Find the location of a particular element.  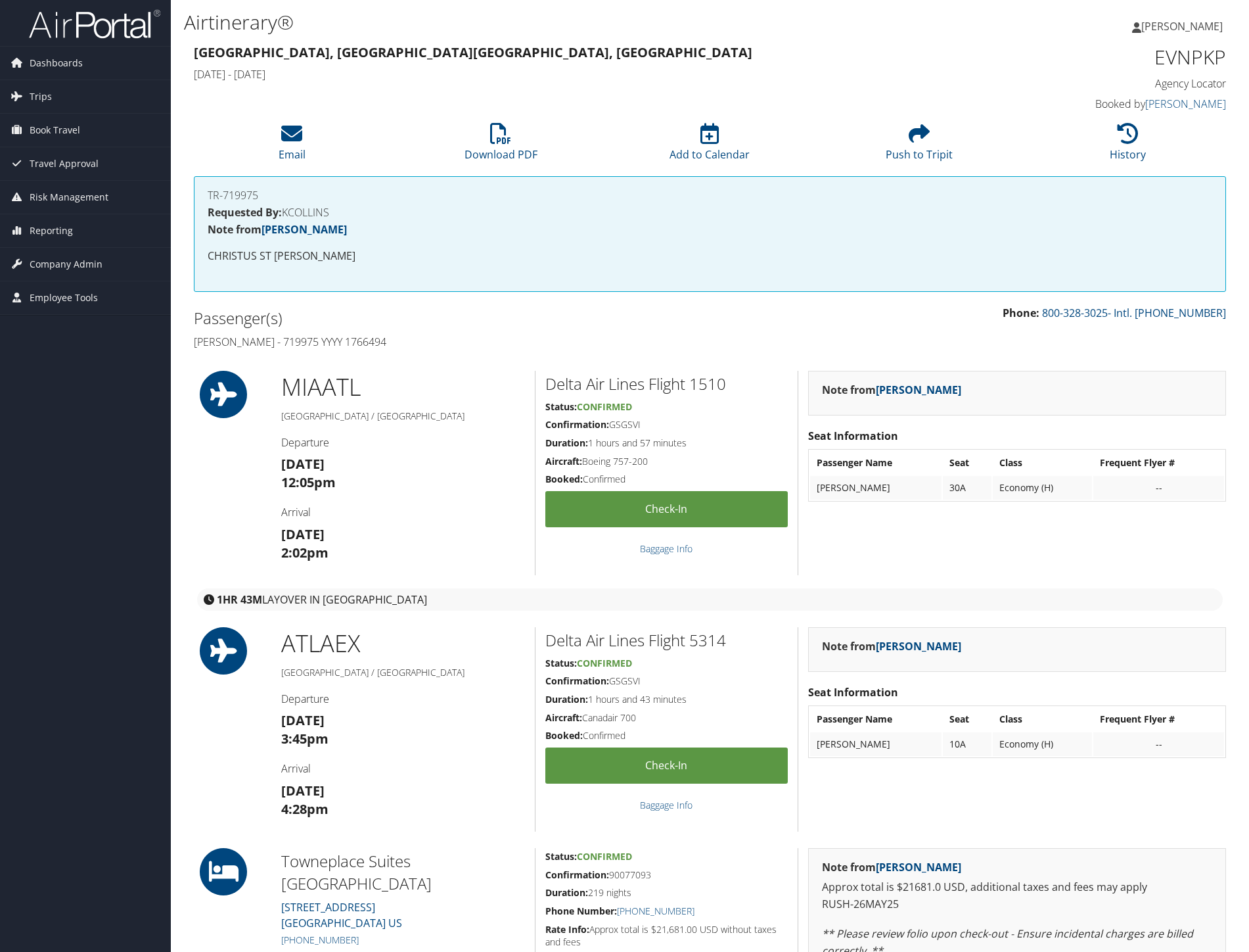

img: airportal-logo.png is located at coordinates (94, 24).